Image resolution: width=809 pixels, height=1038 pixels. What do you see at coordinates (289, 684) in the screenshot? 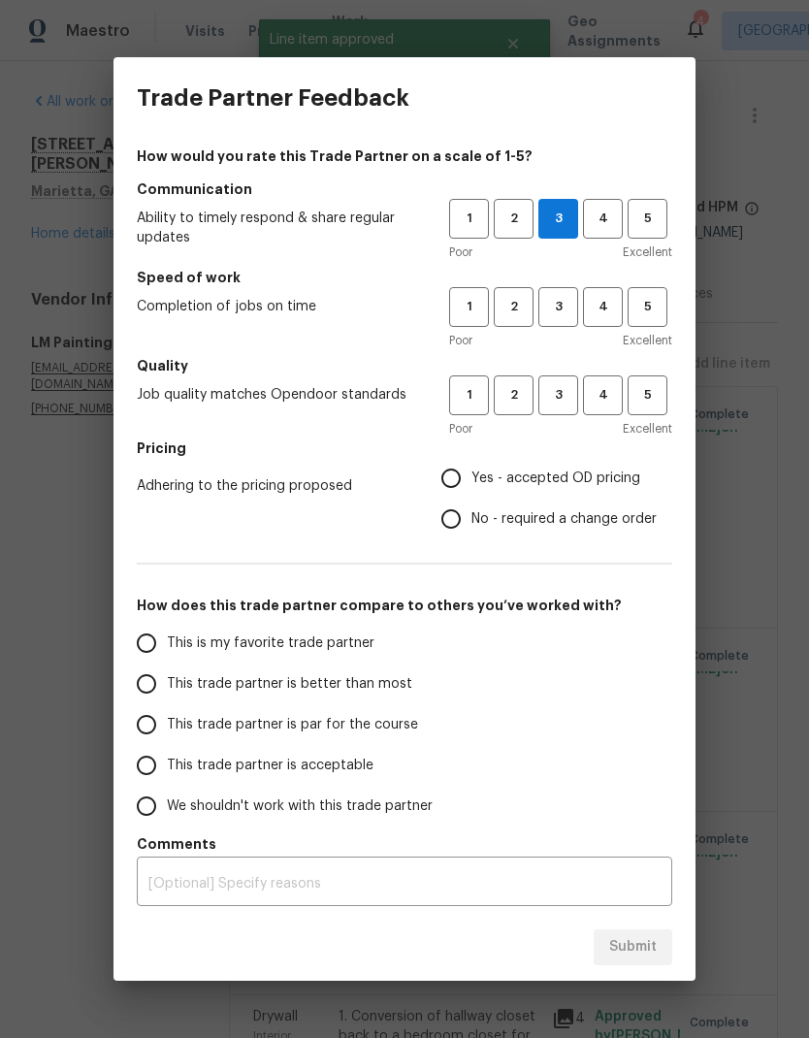
I see `span: This trade partner is better than most` at bounding box center [289, 684].